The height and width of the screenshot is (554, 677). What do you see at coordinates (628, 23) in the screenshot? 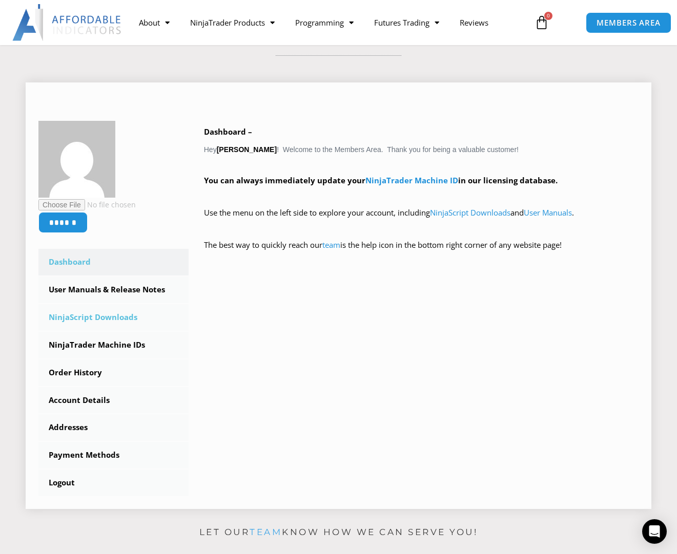
I see `span: MEMBERS AREA` at bounding box center [628, 23].